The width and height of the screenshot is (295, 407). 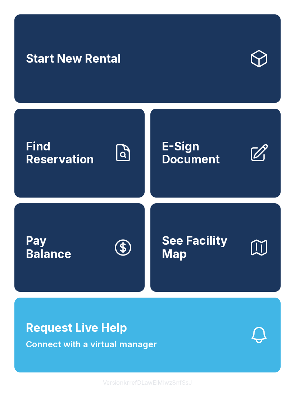 What do you see at coordinates (148, 59) in the screenshot?
I see `a: Start New Rental` at bounding box center [148, 59].